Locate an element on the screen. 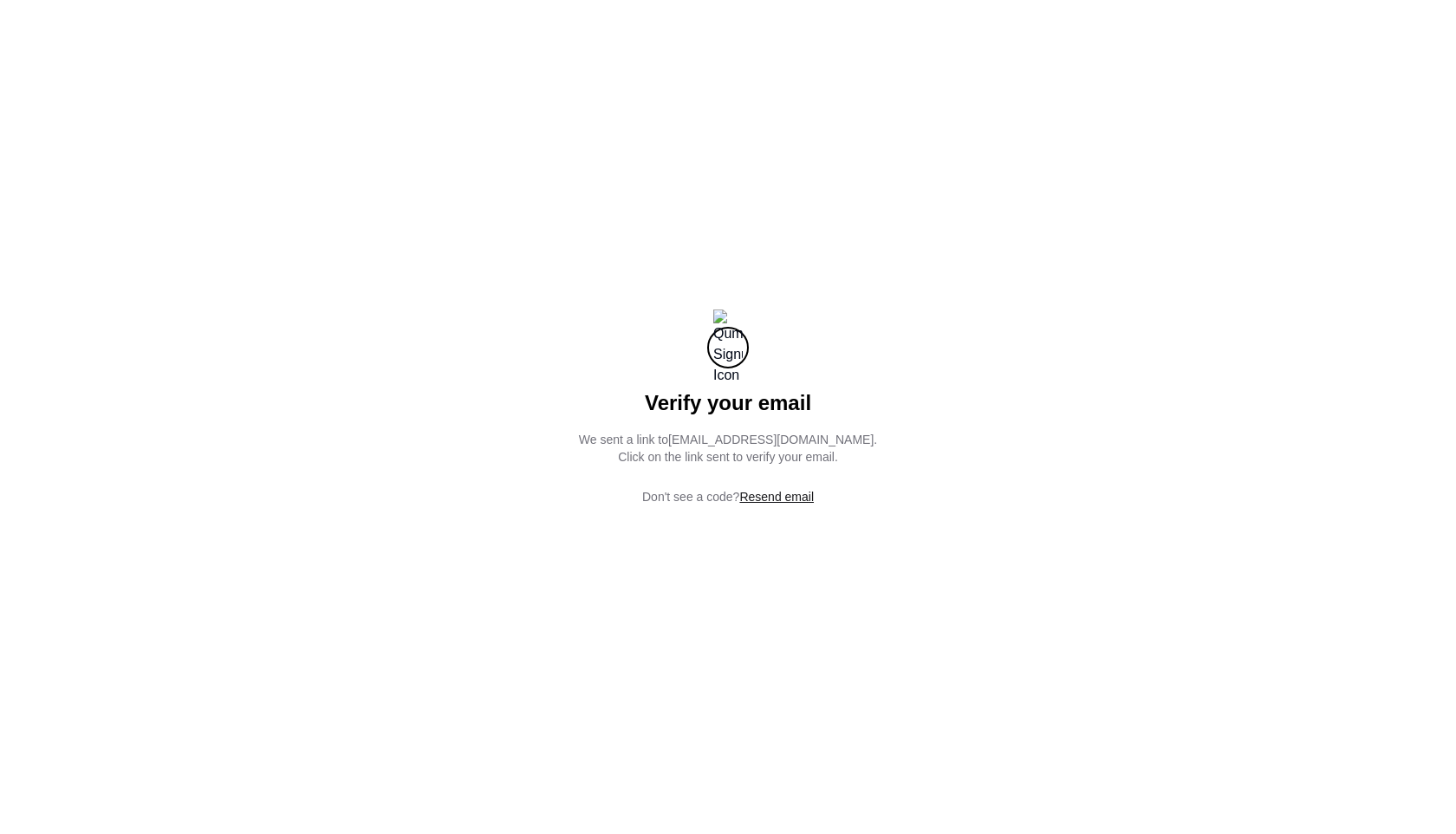  img: Qumis Signup Icon is located at coordinates (728, 347).